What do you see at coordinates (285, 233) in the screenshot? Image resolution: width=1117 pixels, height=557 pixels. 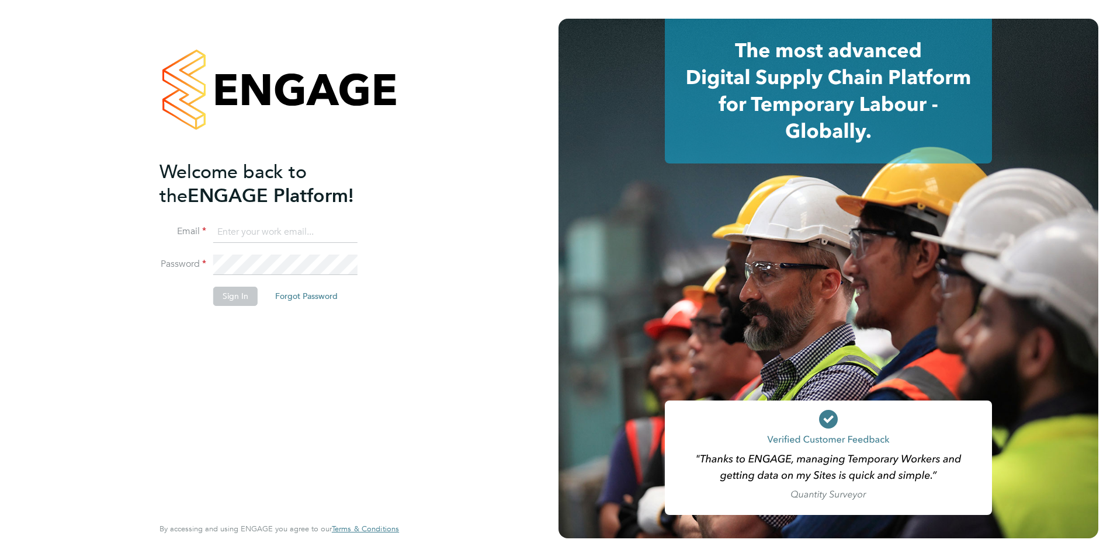 I see `input: Enter your work email...` at bounding box center [285, 233].